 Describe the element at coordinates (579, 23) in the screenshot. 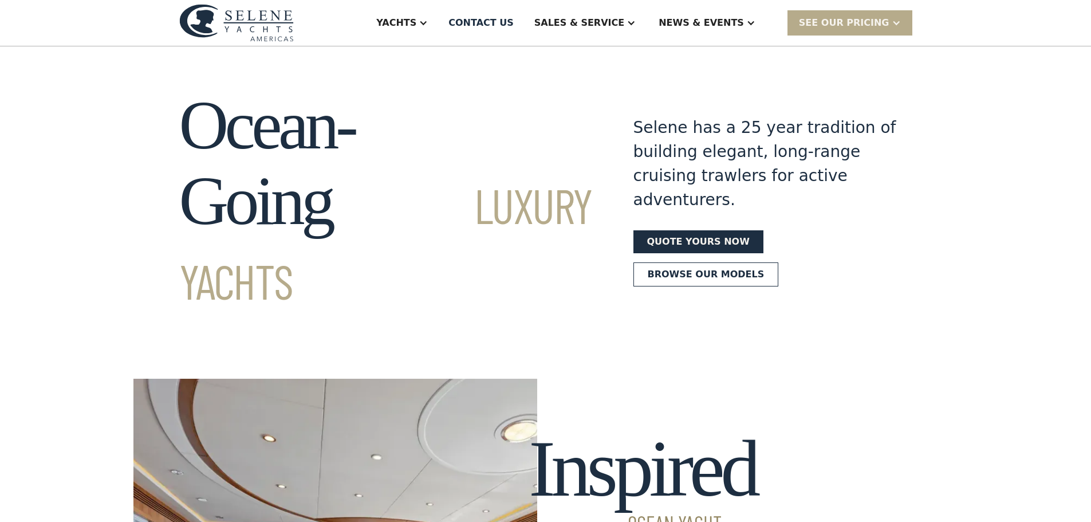

I see `div: Sales & Service` at that location.